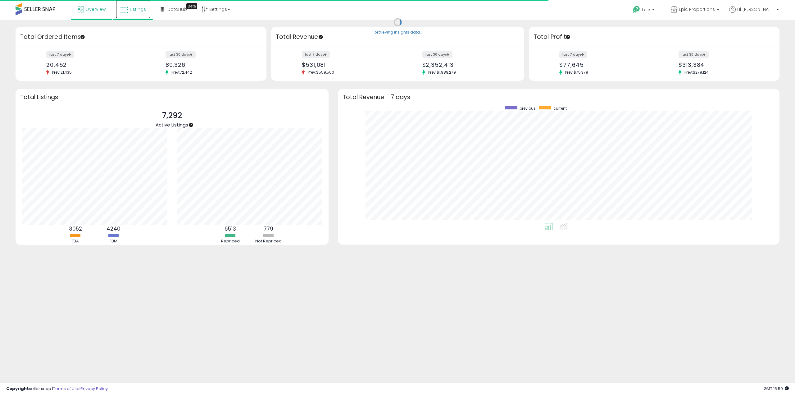  Describe the element at coordinates (269, 241) in the screenshot. I see `div: Not Repriced` at that location.